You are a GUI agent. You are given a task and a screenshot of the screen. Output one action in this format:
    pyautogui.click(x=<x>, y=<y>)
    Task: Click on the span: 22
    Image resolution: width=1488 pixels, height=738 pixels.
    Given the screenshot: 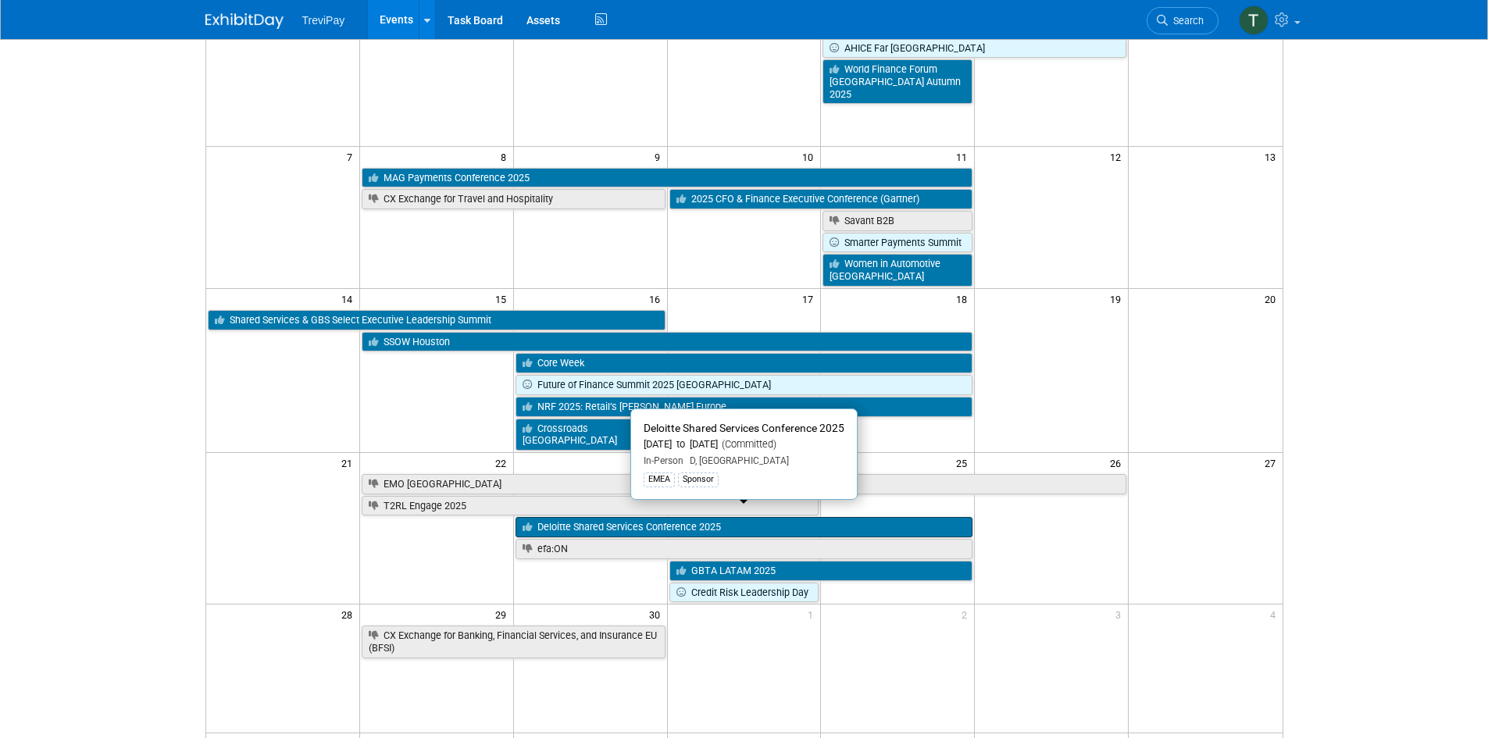 What is the action you would take?
    pyautogui.click(x=503, y=462)
    